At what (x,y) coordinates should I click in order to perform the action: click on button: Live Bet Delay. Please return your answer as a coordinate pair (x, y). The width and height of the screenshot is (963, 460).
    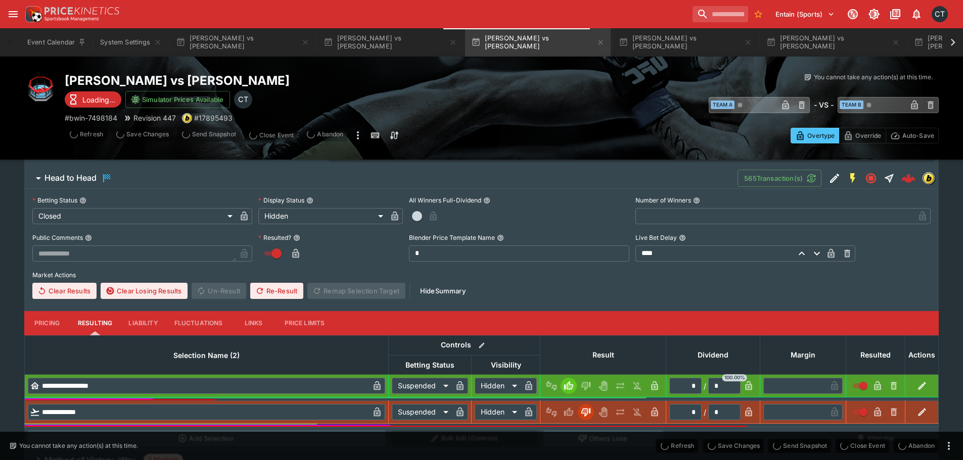
    Looking at the image, I should click on (682, 238).